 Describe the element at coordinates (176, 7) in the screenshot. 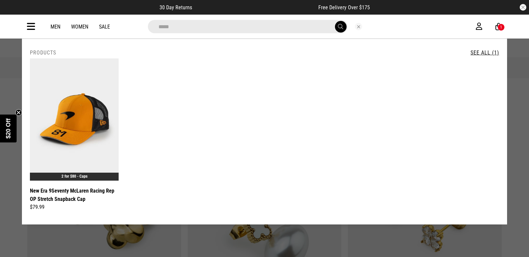

I see `span: 30 Day Returns` at that location.